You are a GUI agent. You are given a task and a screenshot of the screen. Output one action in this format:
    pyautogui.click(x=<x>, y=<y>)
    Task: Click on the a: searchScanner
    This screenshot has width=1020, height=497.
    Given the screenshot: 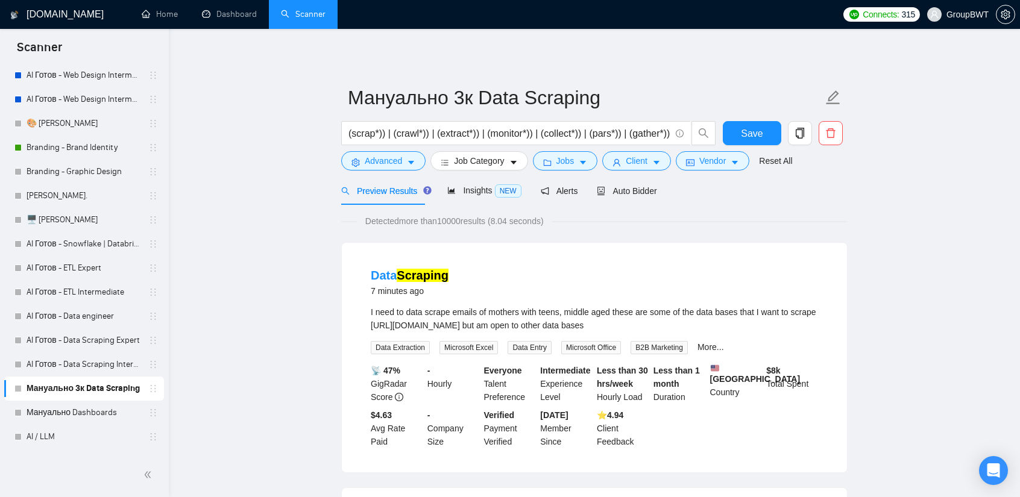 What is the action you would take?
    pyautogui.click(x=303, y=14)
    